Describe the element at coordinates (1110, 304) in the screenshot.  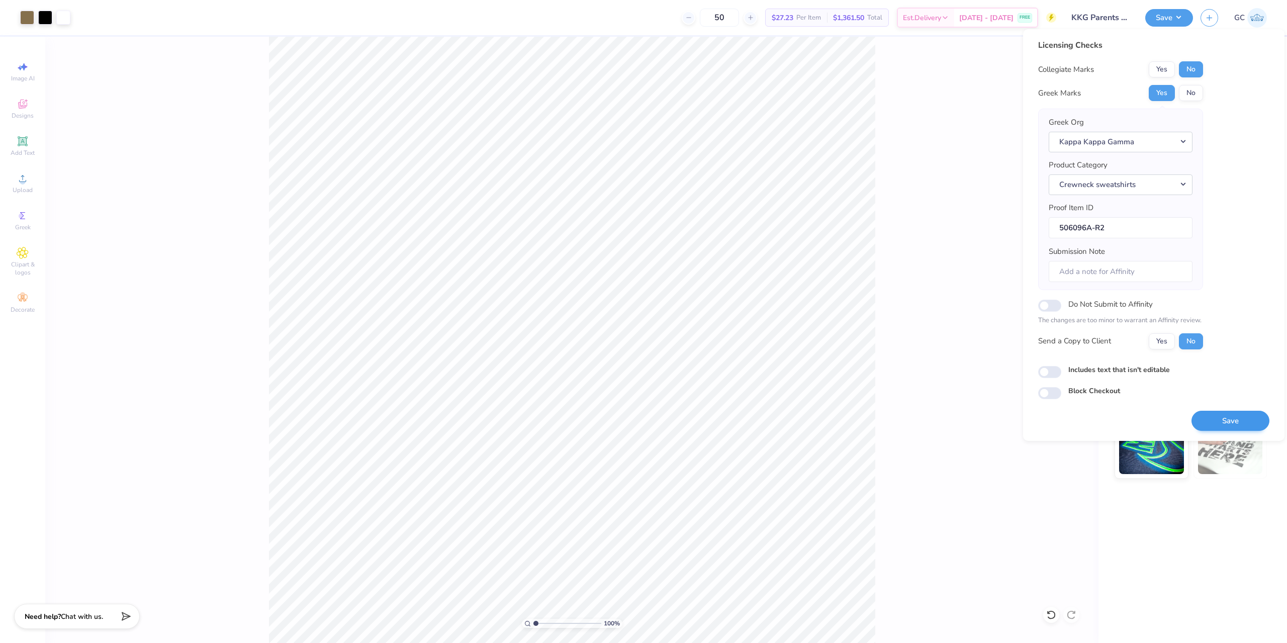
I see `label: Do Not Submit to Affinity` at that location.